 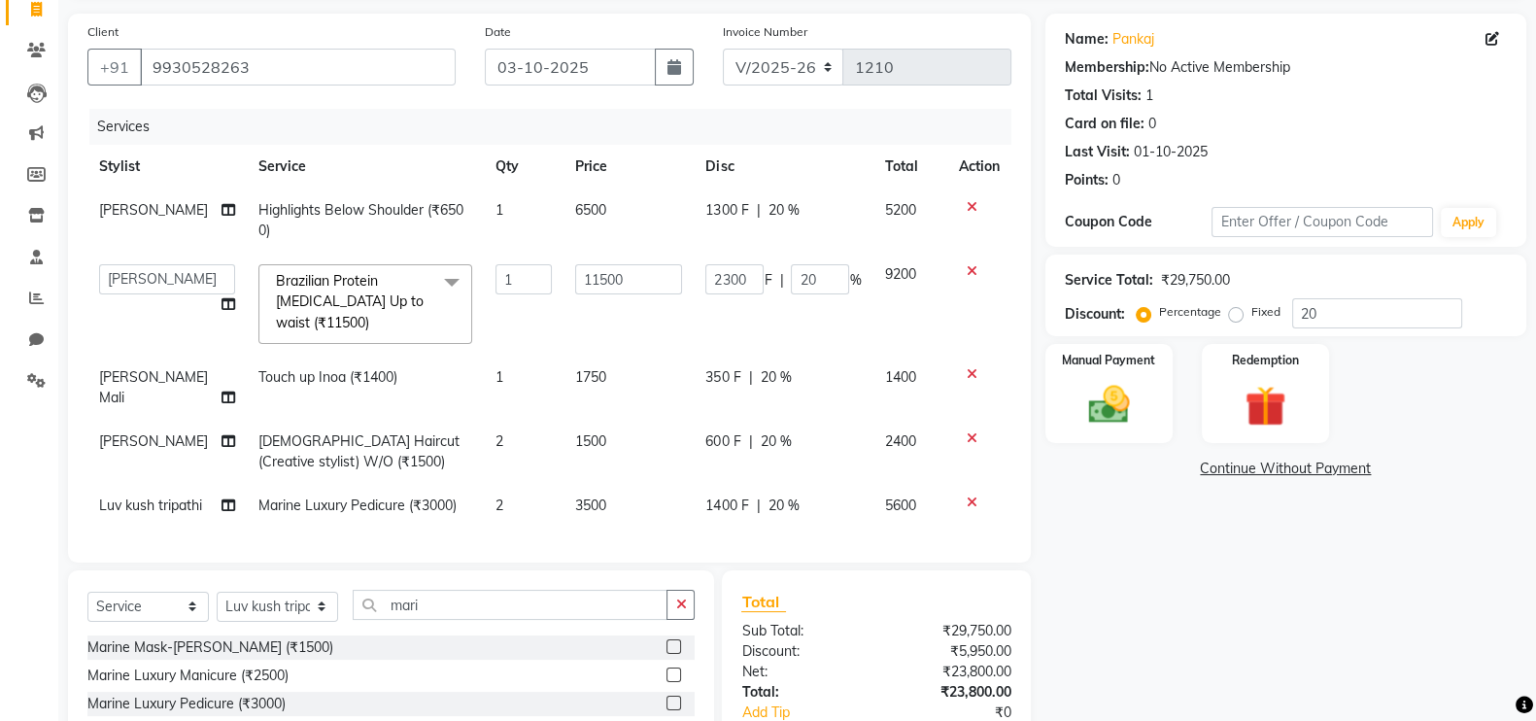 I want to click on button: Apply, so click(x=1468, y=222).